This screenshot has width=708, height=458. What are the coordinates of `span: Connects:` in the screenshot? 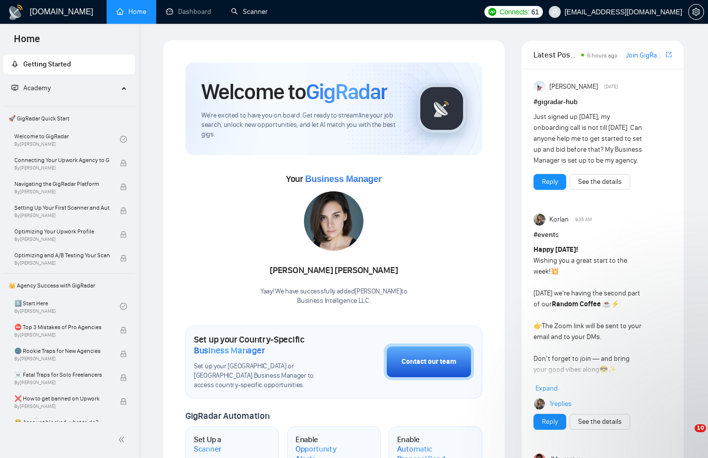 It's located at (514, 12).